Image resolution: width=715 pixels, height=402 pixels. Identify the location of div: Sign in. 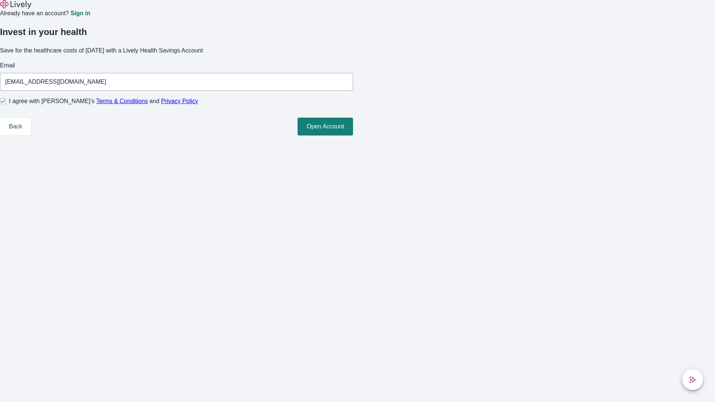
(80, 13).